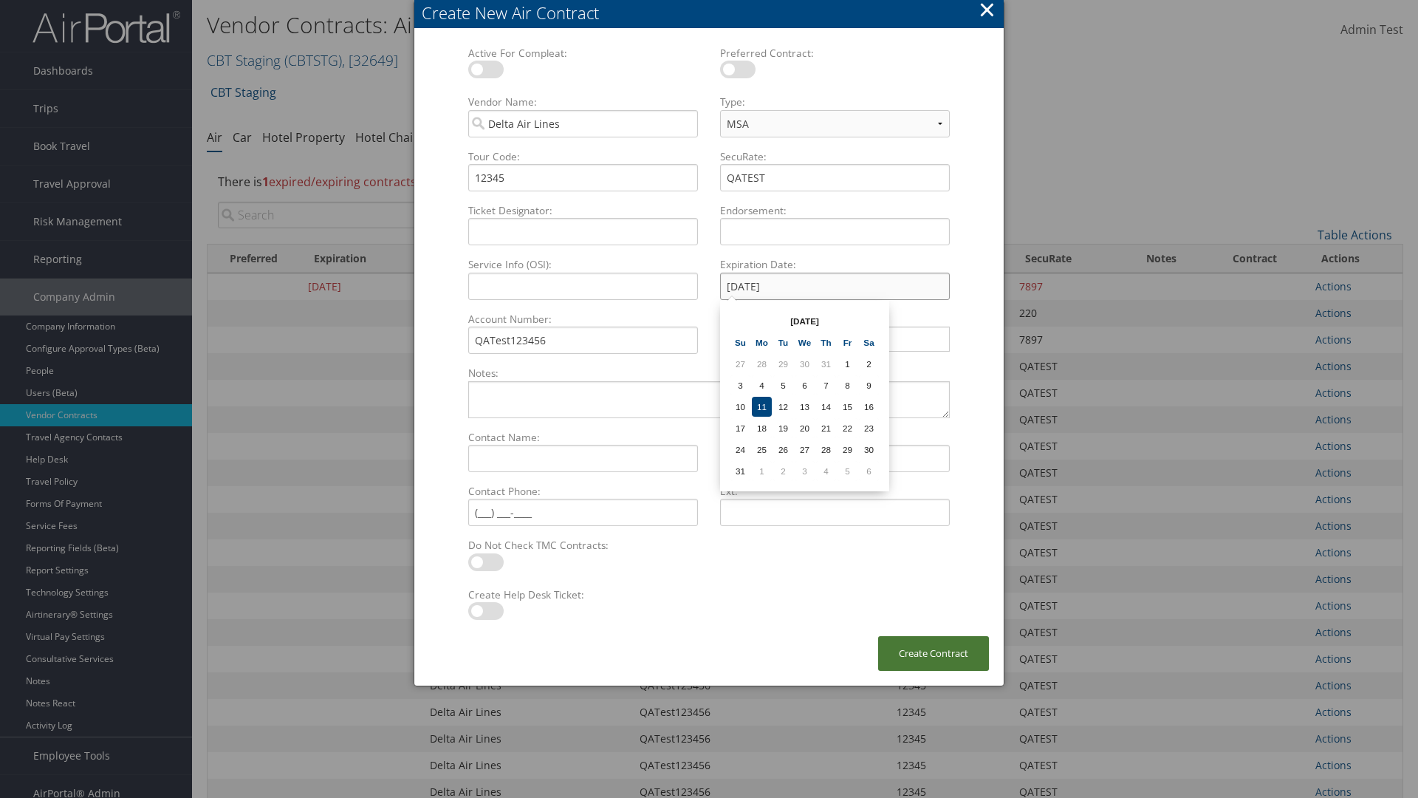 This screenshot has height=798, width=1418. What do you see at coordinates (713, 13) in the screenshot?
I see `div: Create New Air Contract` at bounding box center [713, 13].